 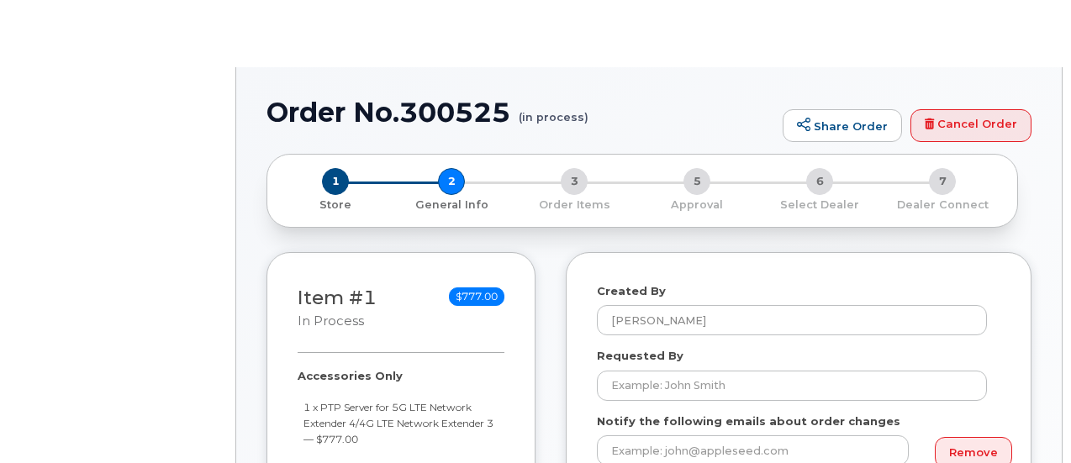 I want to click on label: Created By, so click(x=631, y=291).